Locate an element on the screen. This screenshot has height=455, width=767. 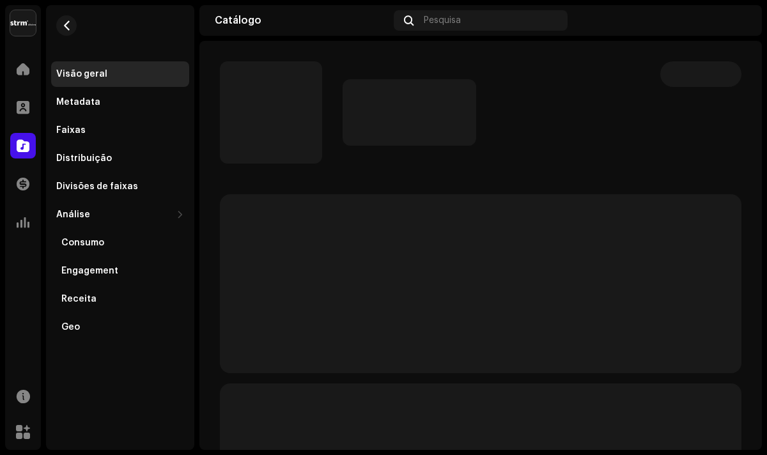
div: Divisões de faixas is located at coordinates (97, 187).